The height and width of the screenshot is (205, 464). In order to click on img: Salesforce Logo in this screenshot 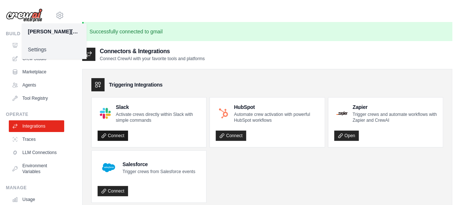, I will do `click(108, 167)`.